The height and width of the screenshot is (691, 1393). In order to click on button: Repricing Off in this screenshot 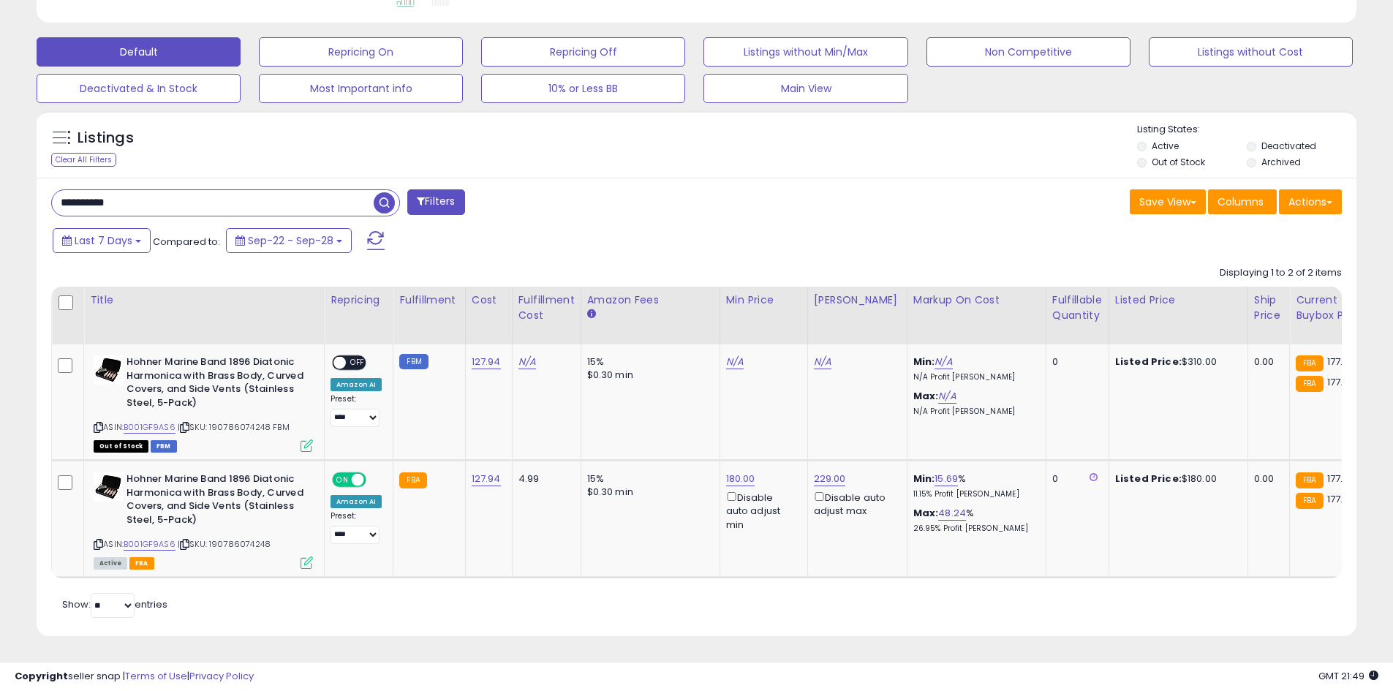, I will do `click(583, 52)`.